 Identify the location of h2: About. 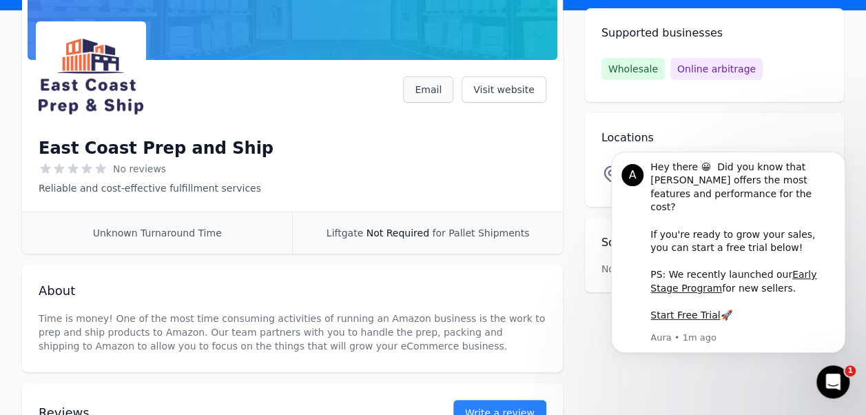
(292, 291).